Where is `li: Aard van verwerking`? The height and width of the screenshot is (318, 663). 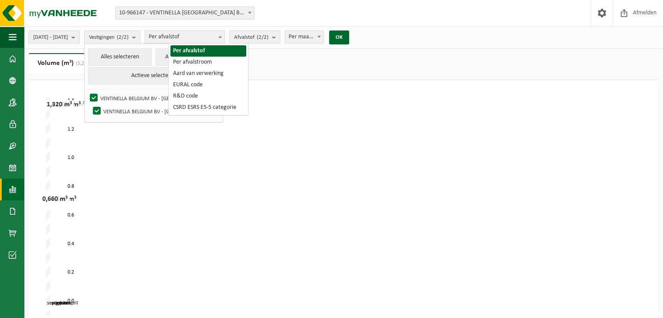
li: Aard van verwerking is located at coordinates (208, 74).